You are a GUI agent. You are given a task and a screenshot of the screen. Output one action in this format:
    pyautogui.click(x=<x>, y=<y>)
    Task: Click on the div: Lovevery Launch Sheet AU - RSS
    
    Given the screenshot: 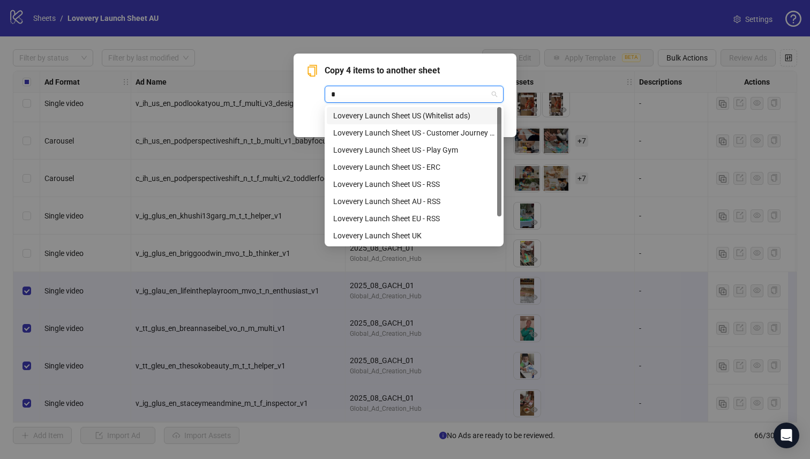 What is the action you would take?
    pyautogui.click(x=414, y=201)
    